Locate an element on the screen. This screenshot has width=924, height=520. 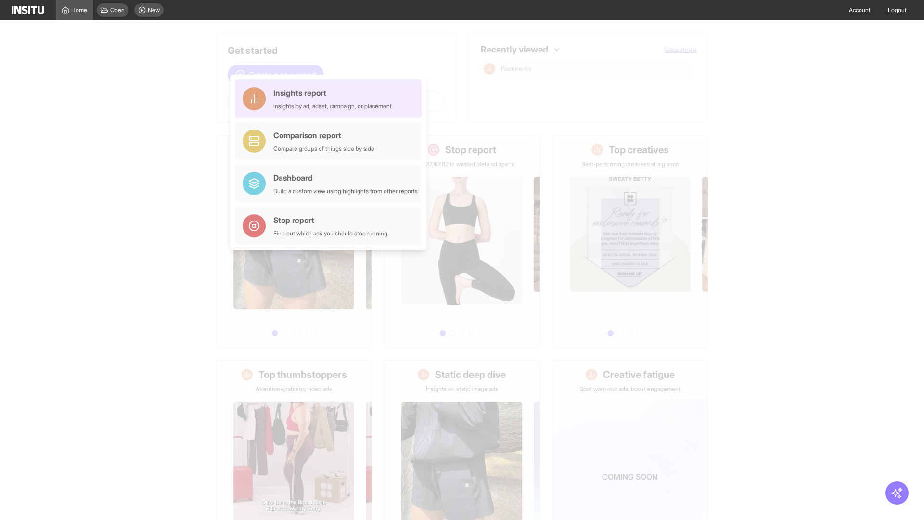
div: Insights by ad, adset, campaign, or placement is located at coordinates (332, 106).